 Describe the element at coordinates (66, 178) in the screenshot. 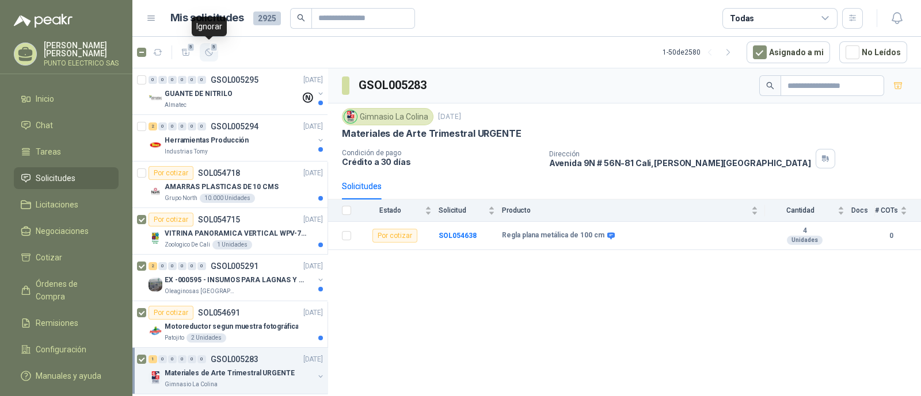

I see `a: Solicitudes` at that location.